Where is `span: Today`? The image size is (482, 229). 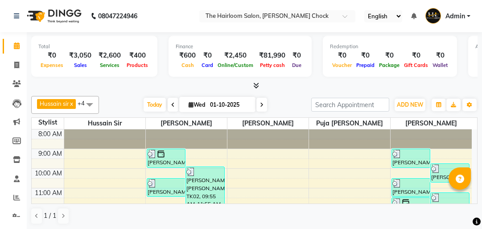 span: Today is located at coordinates (155, 104).